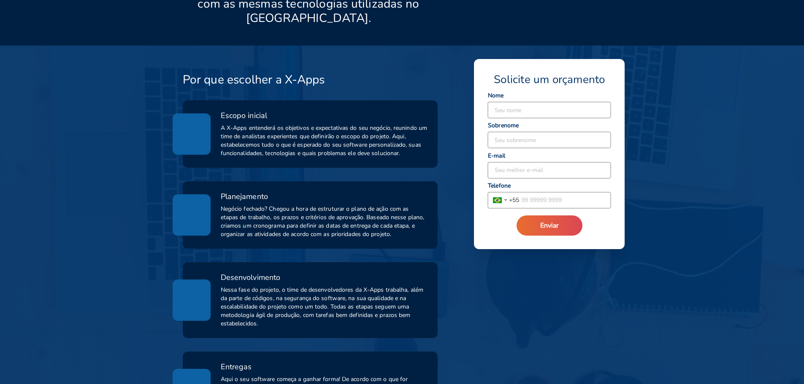  What do you see at coordinates (254, 80) in the screenshot?
I see `h3: Por que escolher a X-Apps` at bounding box center [254, 80].